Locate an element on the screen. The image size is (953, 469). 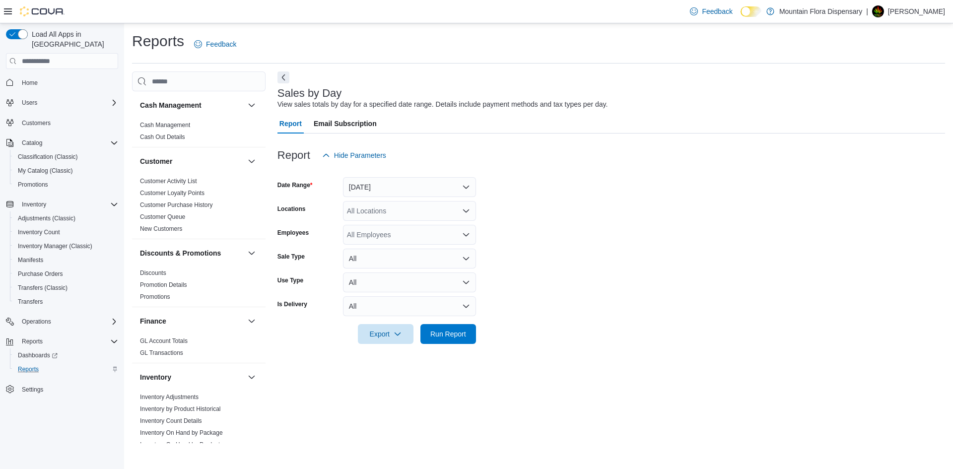
span: Inventory Count is located at coordinates (66, 232).